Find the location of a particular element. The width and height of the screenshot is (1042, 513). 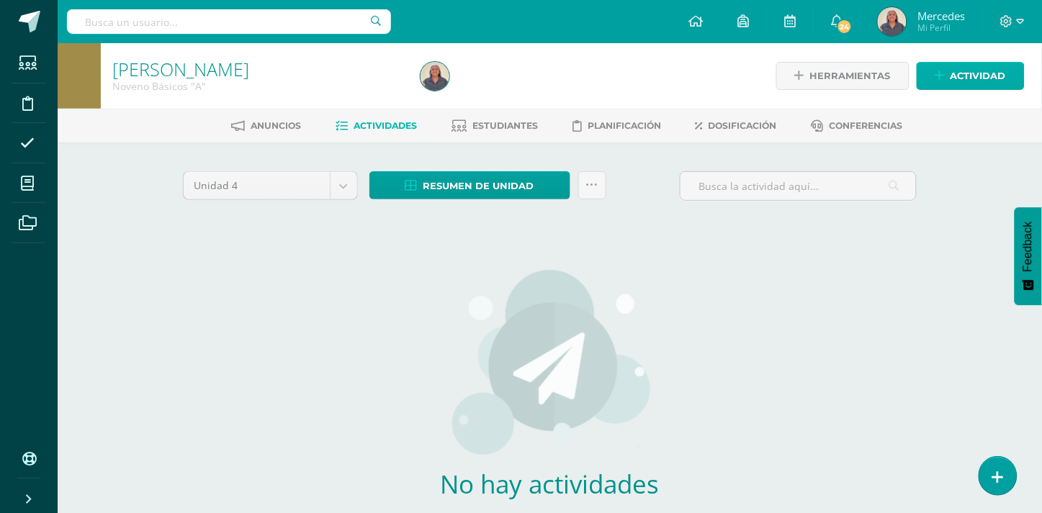

a: Herramientas is located at coordinates (843, 76).